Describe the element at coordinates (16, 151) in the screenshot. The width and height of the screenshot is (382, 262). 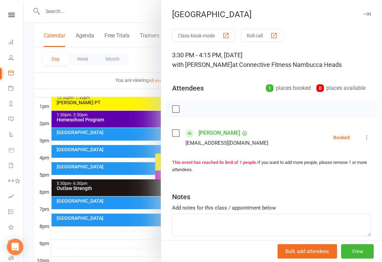
I see `a: Product Sales` at that location.